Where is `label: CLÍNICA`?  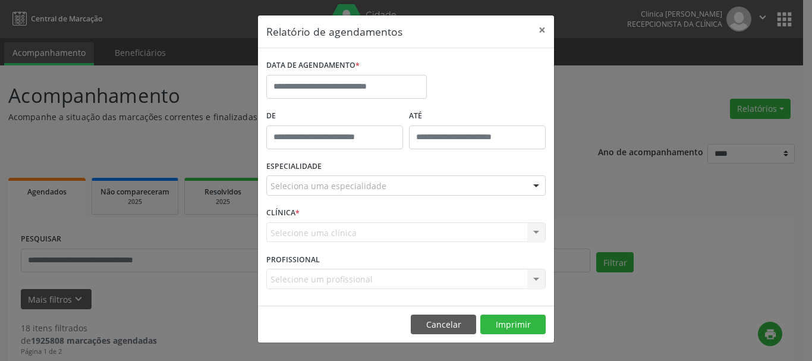 label: CLÍNICA is located at coordinates (283, 213).